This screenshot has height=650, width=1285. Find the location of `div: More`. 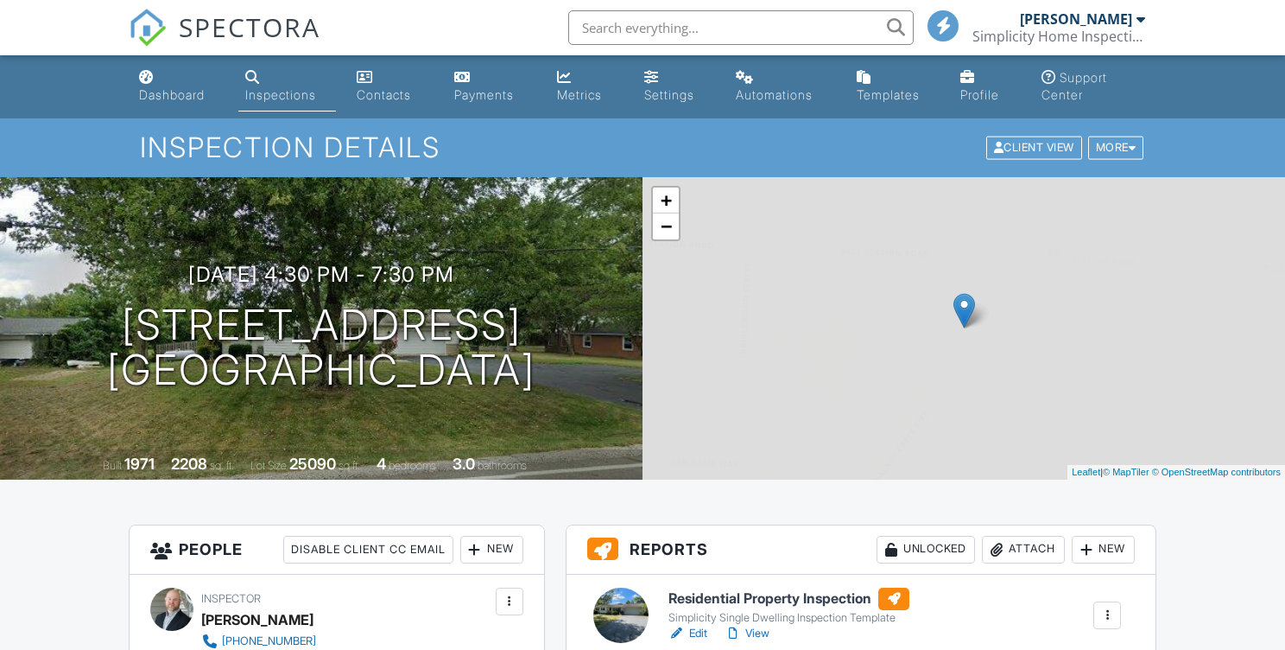

div: More is located at coordinates (1116, 148).